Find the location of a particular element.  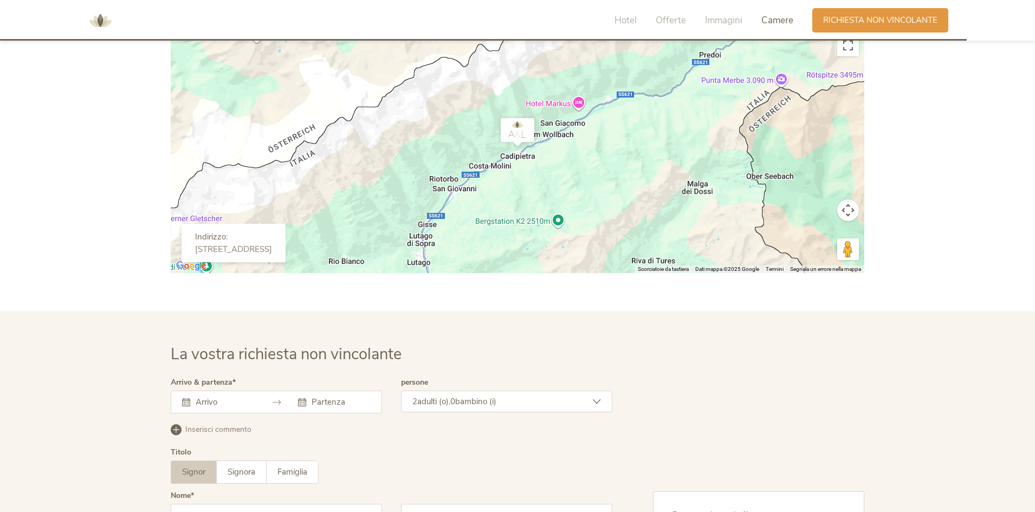

button: Attiva/disattiva vista schermo intero is located at coordinates (848, 46).